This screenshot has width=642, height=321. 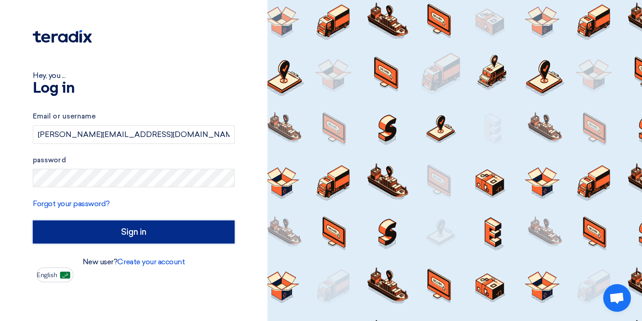 What do you see at coordinates (64, 116) in the screenshot?
I see `font: Email or username` at bounding box center [64, 116].